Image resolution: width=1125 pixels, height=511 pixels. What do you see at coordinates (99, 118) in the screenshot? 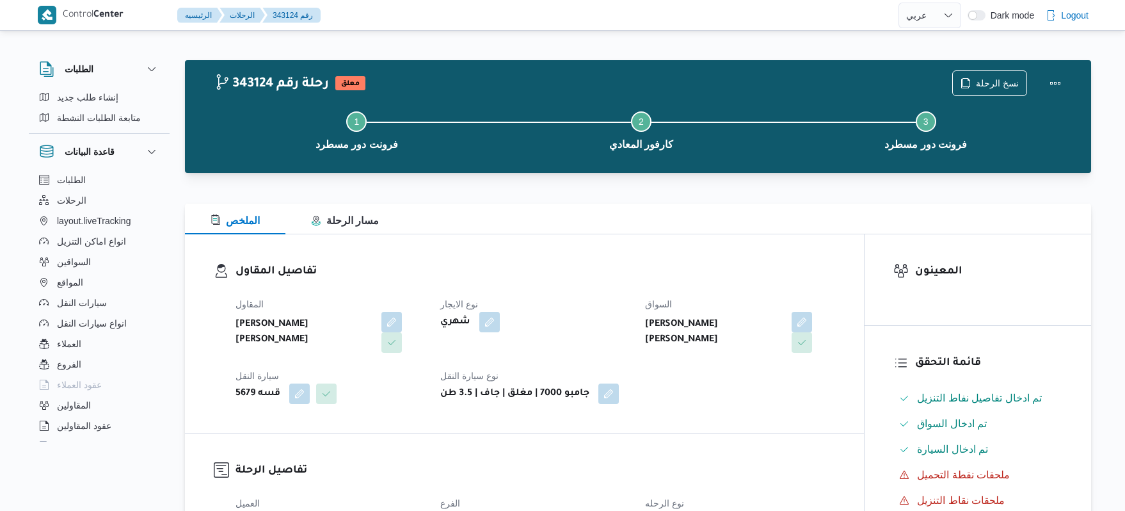
I see `span: متابعة الطلبات النشطة` at bounding box center [99, 118].